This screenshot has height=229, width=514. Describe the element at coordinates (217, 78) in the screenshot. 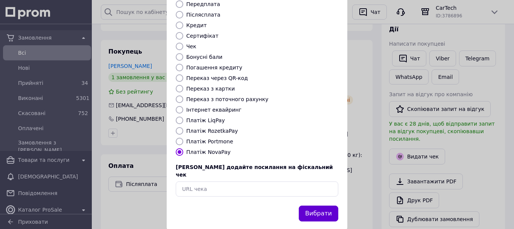

I see `label: Переказ через QR-код` at that location.